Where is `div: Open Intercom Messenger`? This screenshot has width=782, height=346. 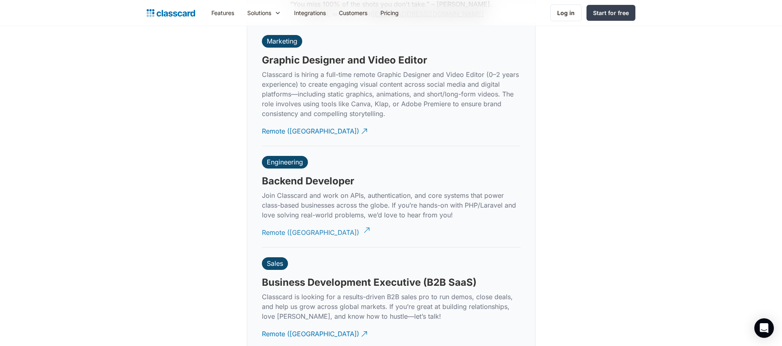
div: Open Intercom Messenger is located at coordinates (764, 328).